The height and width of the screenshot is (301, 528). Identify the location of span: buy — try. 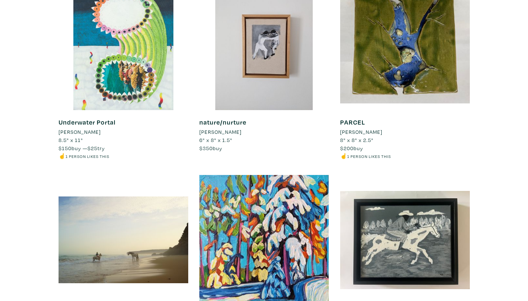
(81, 148).